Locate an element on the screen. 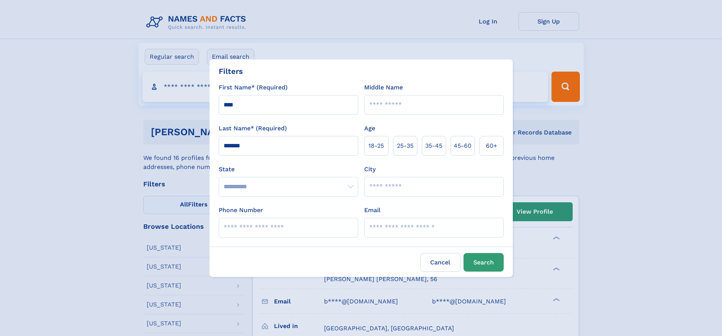  label: City is located at coordinates (370, 169).